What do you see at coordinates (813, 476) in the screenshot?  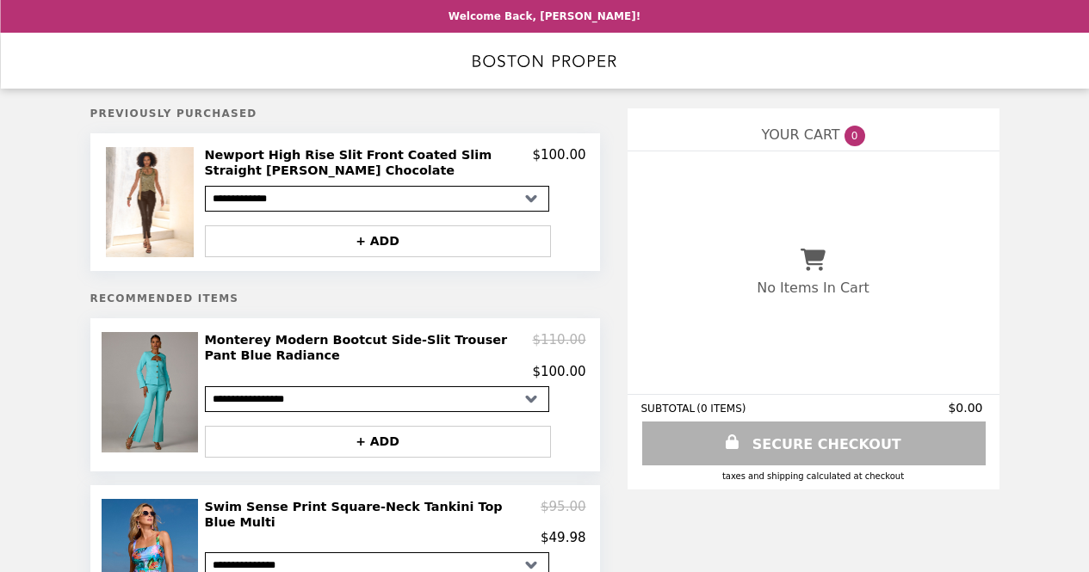 I see `div: Taxes and Shipping calculated at checkout` at bounding box center [813, 476].